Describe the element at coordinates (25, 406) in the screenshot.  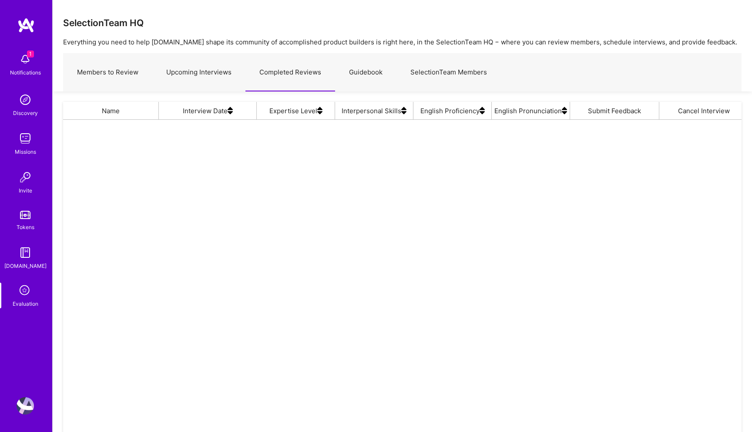
I see `a: User Avatar` at that location.